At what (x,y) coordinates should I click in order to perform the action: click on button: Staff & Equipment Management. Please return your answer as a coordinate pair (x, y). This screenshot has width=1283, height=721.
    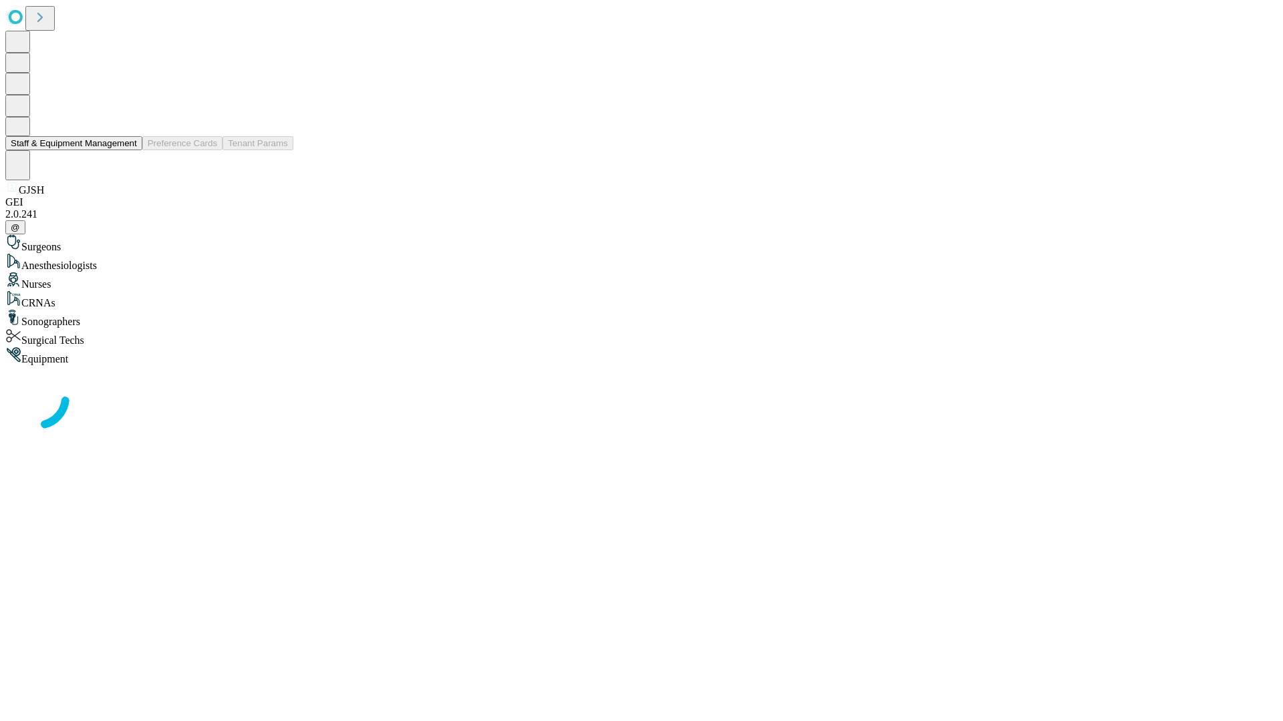
    Looking at the image, I should click on (73, 143).